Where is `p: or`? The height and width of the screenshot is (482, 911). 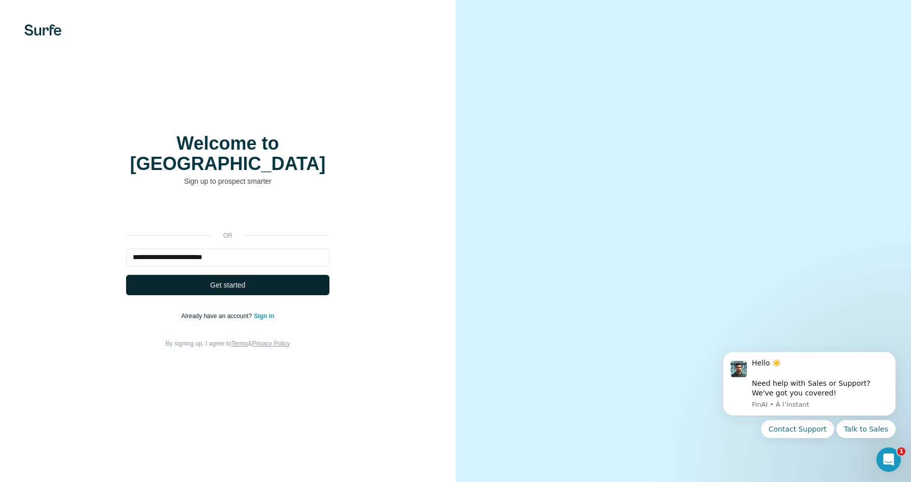 p: or is located at coordinates (228, 235).